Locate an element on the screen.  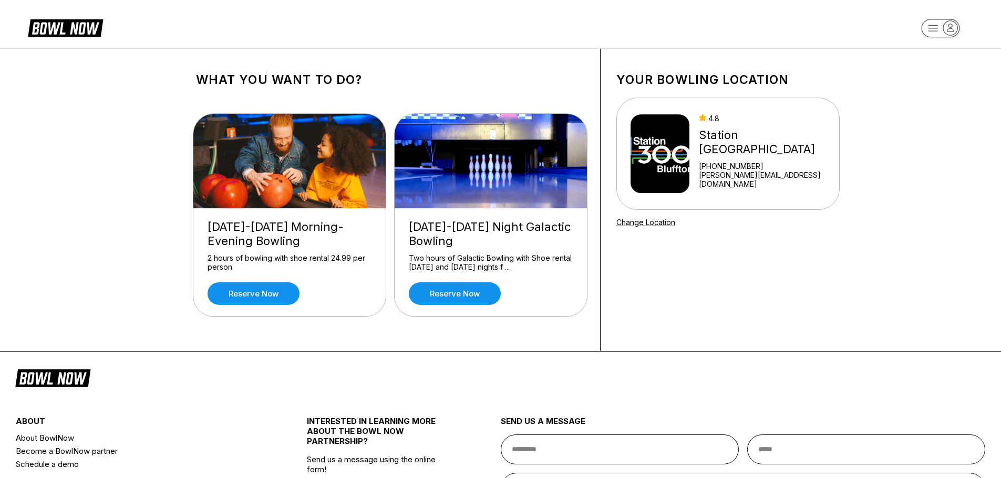
div: send us a message is located at coordinates (743, 425).